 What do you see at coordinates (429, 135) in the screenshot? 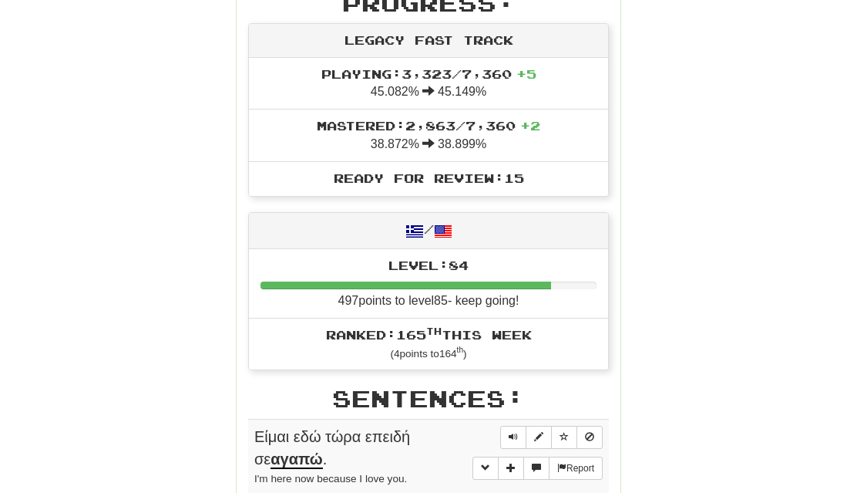
I see `li: 38.872% 38.899%` at bounding box center [429, 135].